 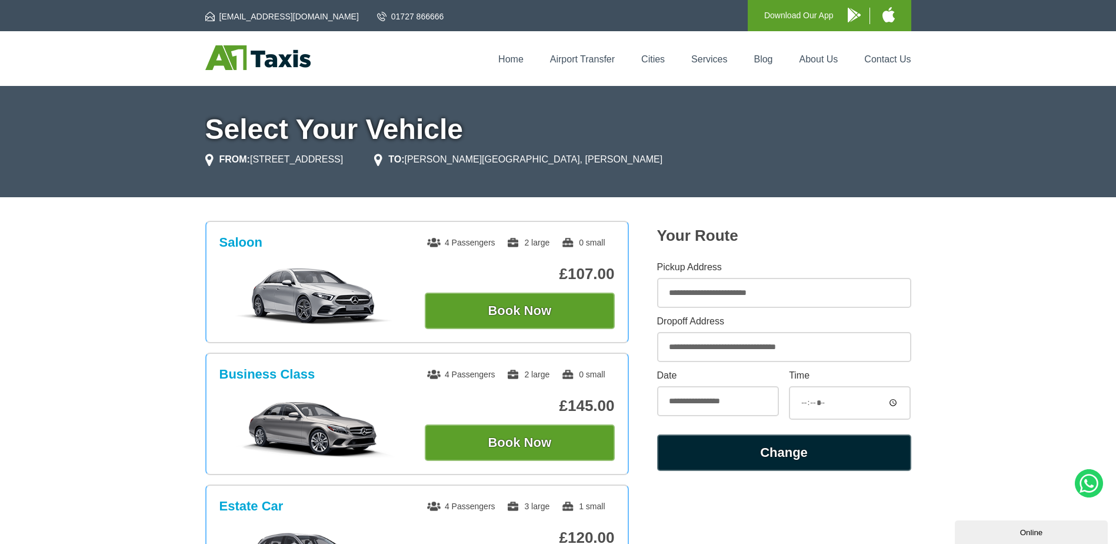 I want to click on span: 3 large, so click(x=528, y=506).